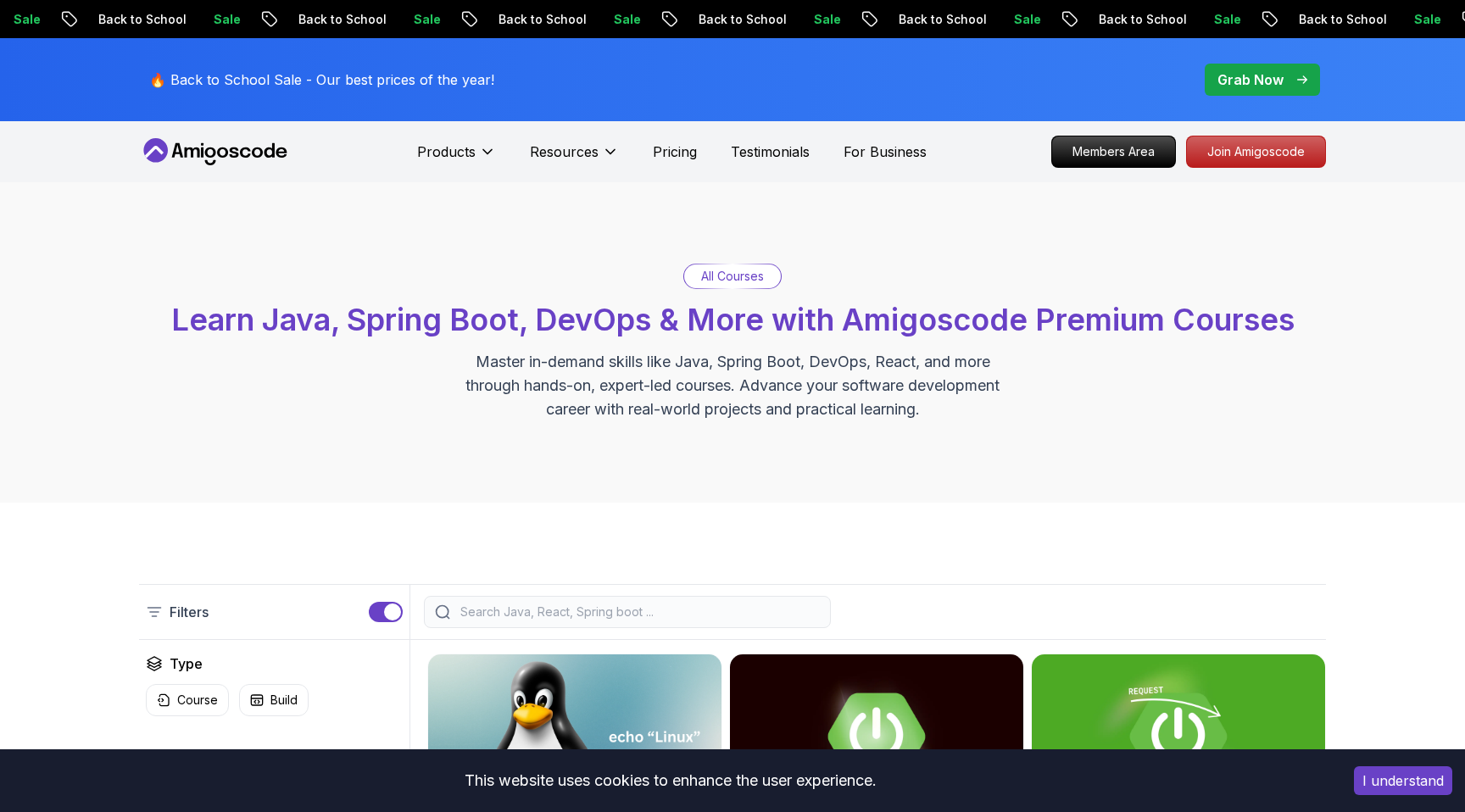 The width and height of the screenshot is (1465, 812). I want to click on a: For Business, so click(885, 152).